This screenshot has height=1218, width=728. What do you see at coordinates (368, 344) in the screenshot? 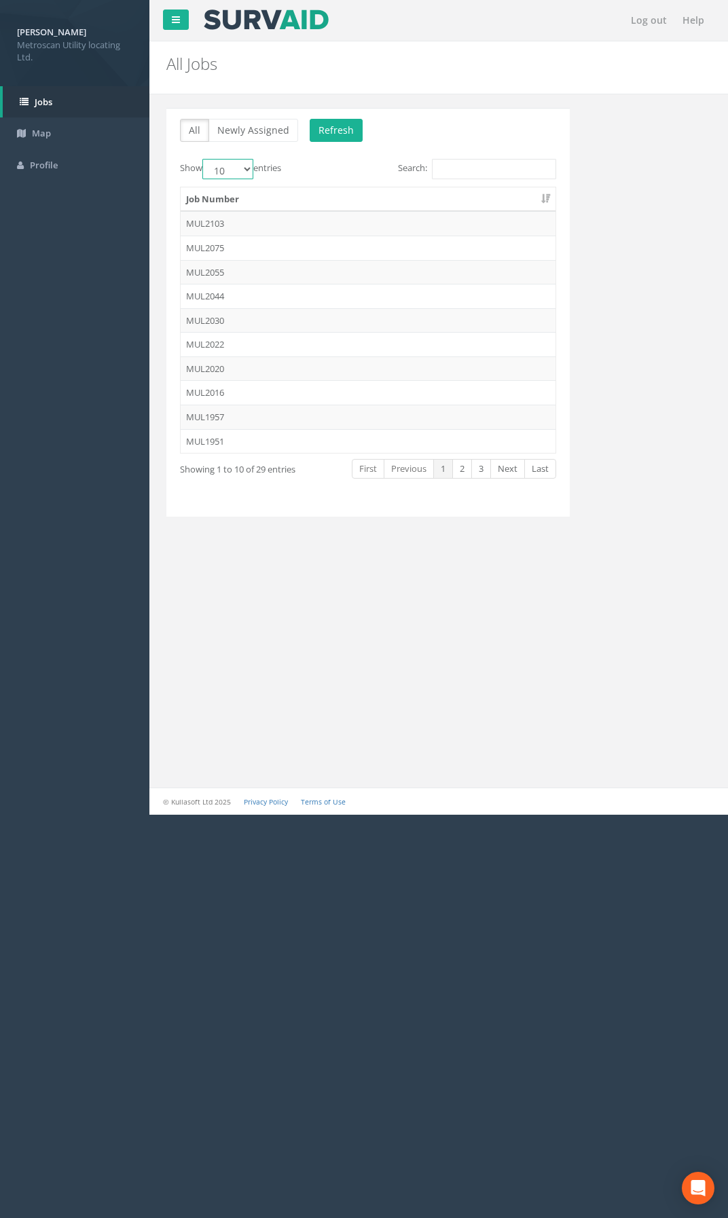
I see `td: MUL2022` at bounding box center [368, 344].